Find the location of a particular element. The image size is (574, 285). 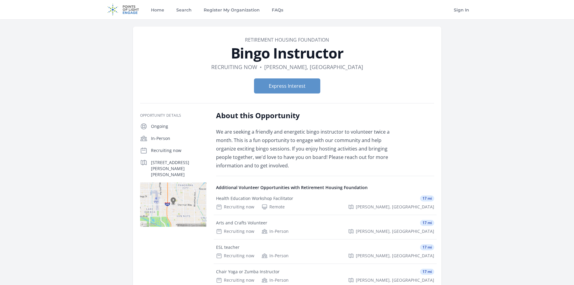

div: Health Education Workshop Facilitator is located at coordinates (255, 198).